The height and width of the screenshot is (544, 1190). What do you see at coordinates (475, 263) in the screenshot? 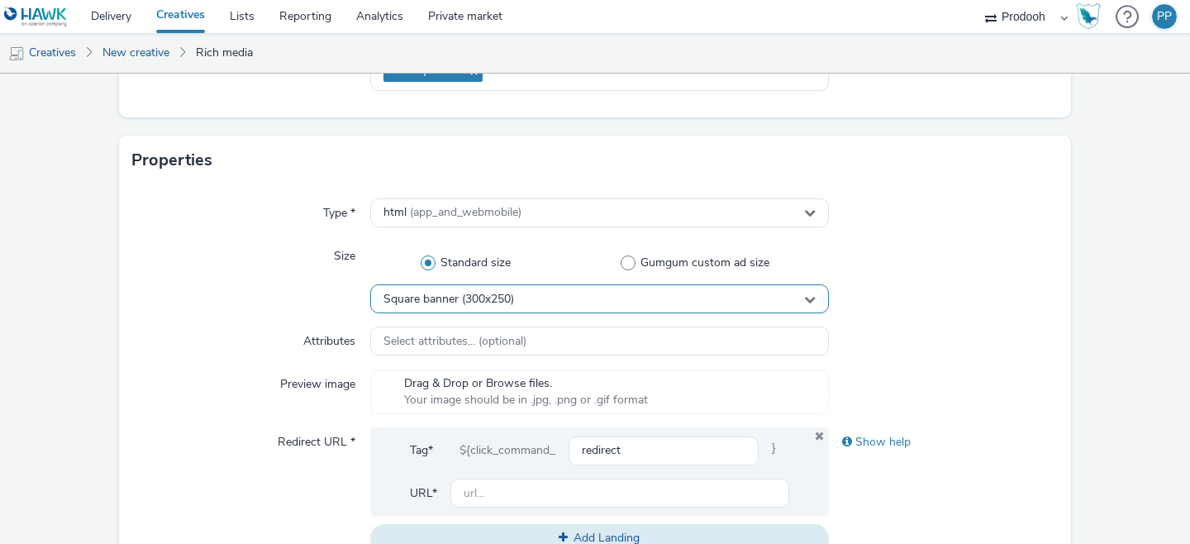
I see `span: Standard size` at bounding box center [475, 263].